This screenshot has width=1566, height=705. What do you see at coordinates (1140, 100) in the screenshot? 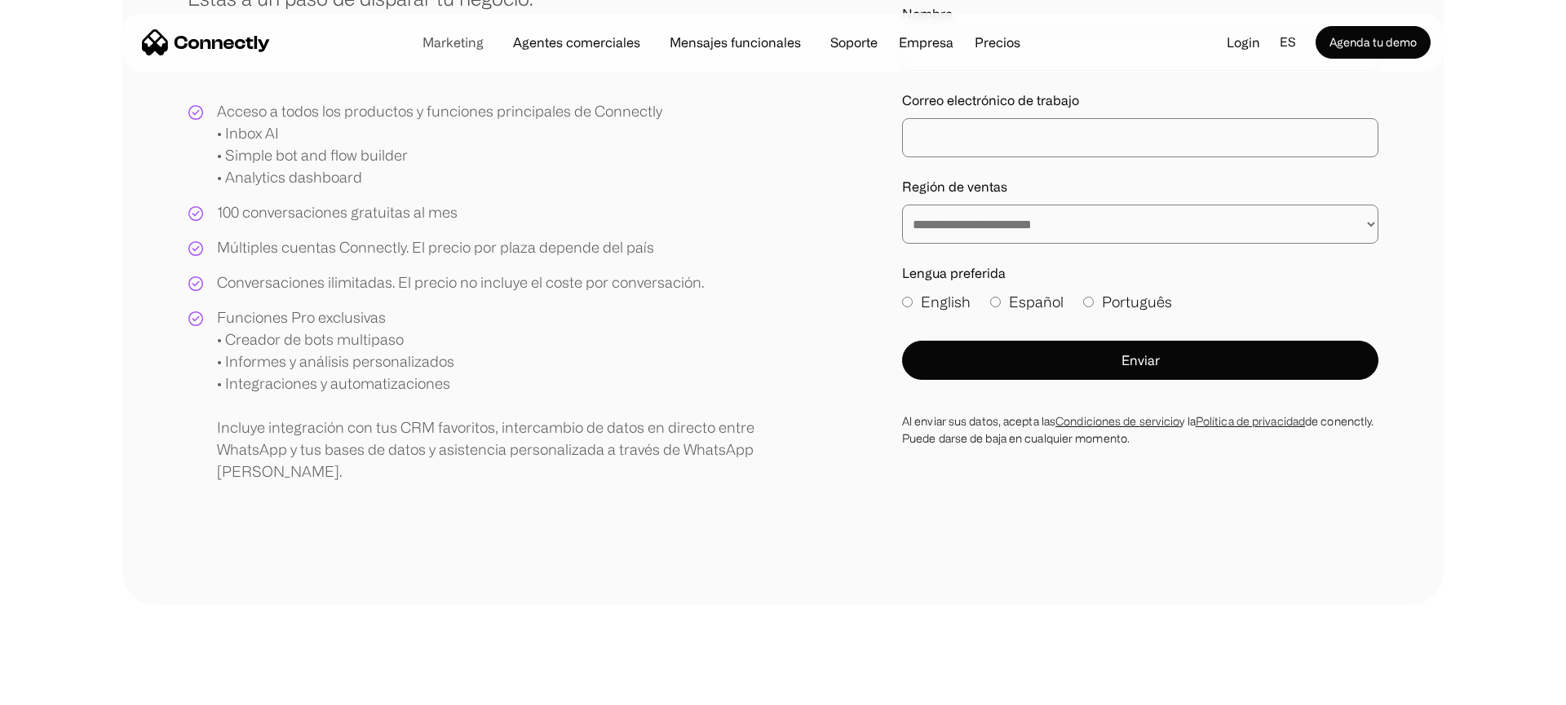
I see `label: Correo electrónico de trabajo` at bounding box center [1140, 100].